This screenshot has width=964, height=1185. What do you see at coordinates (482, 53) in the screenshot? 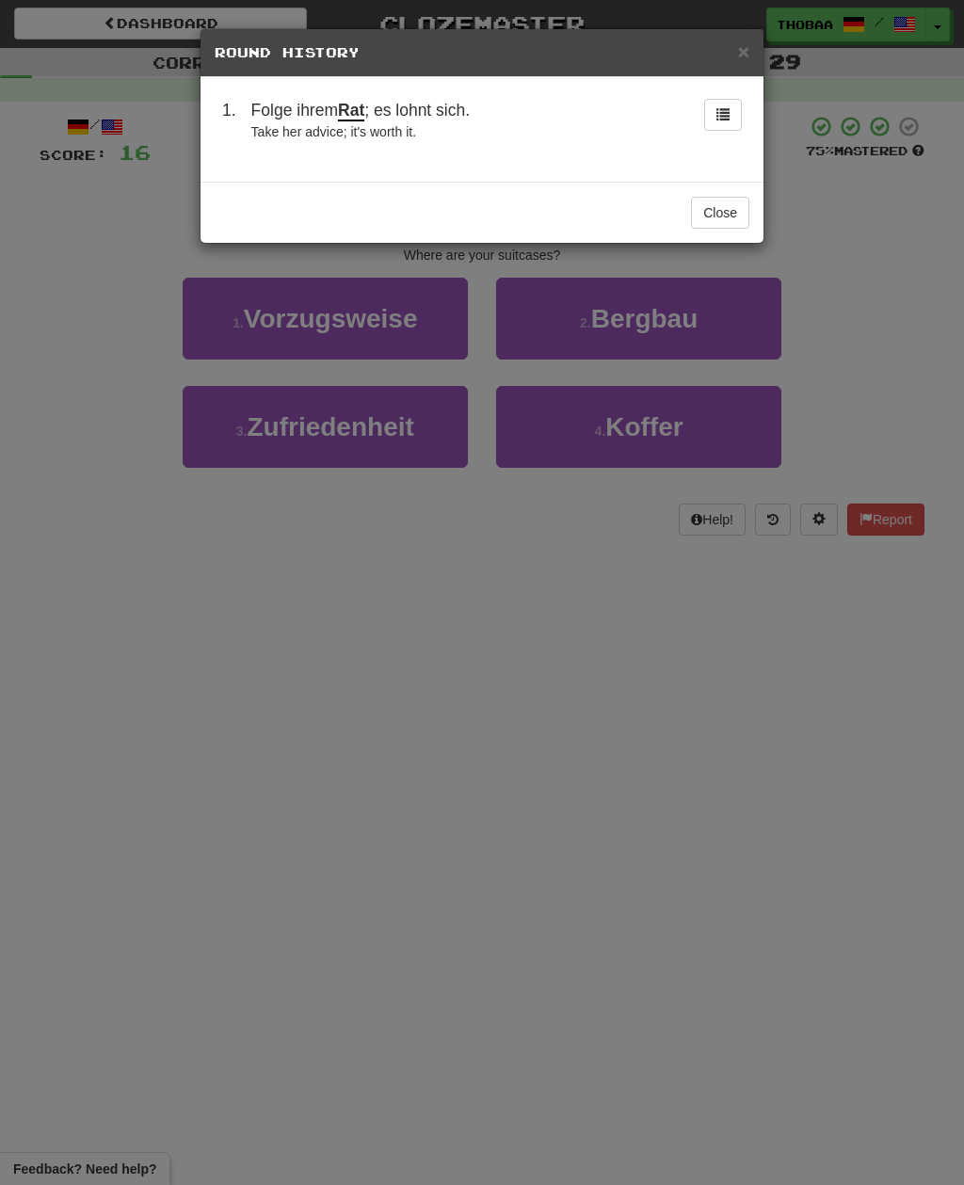
I see `h5: Round History` at bounding box center [482, 53].